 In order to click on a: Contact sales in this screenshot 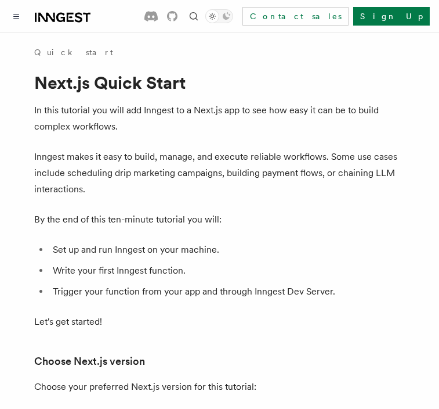, I will do `click(295, 16)`.